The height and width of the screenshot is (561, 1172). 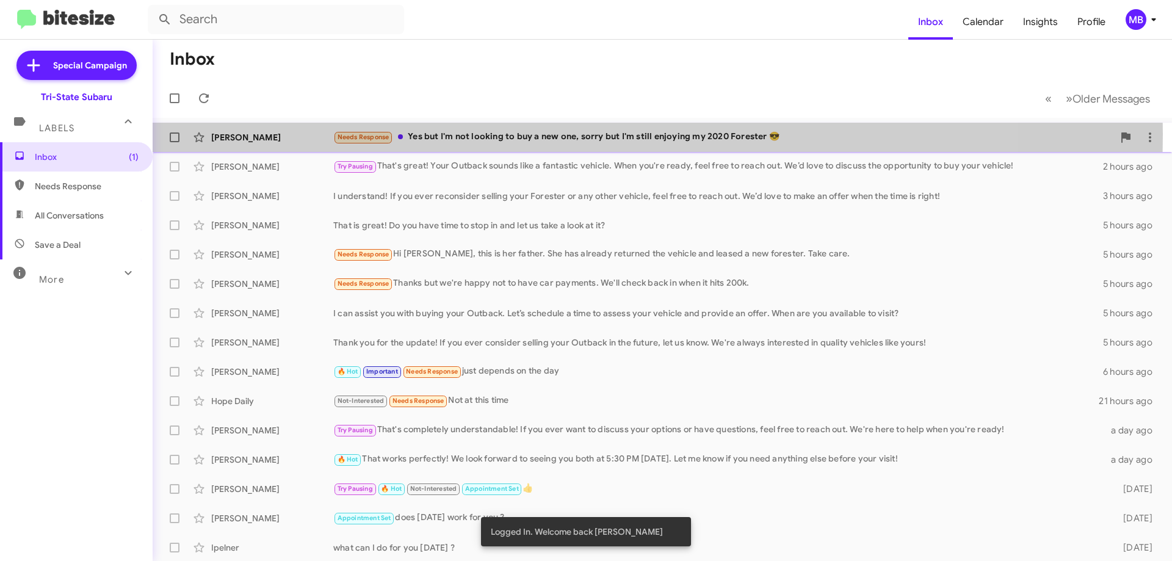 What do you see at coordinates (718, 225) in the screenshot?
I see `div: That is great! Do you have time to stop in and let us take a look at it?` at bounding box center [718, 225].